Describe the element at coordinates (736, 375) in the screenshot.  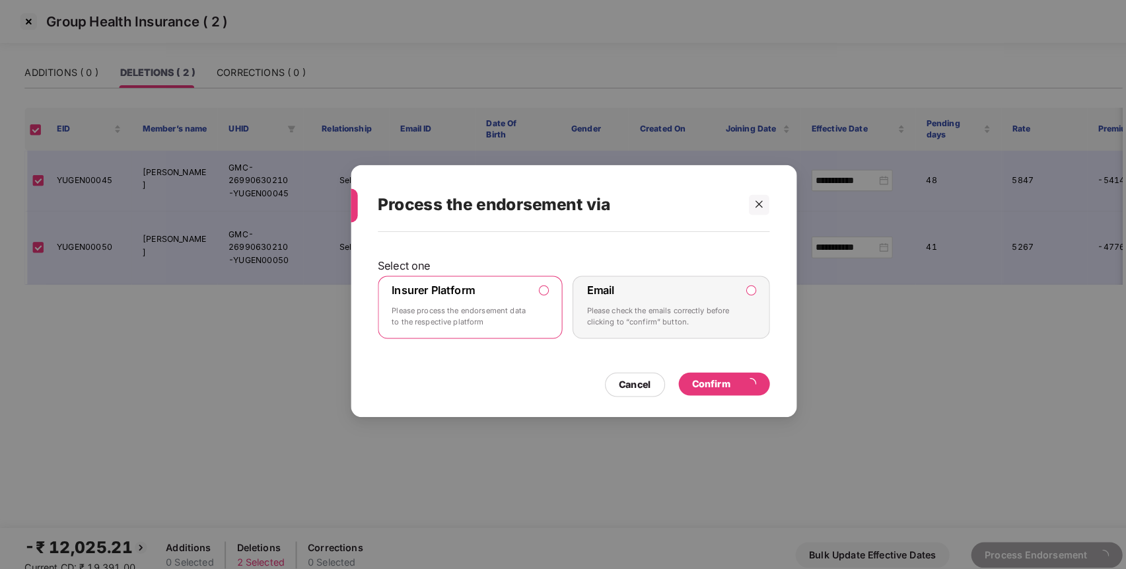
I see `span: loading` at that location.